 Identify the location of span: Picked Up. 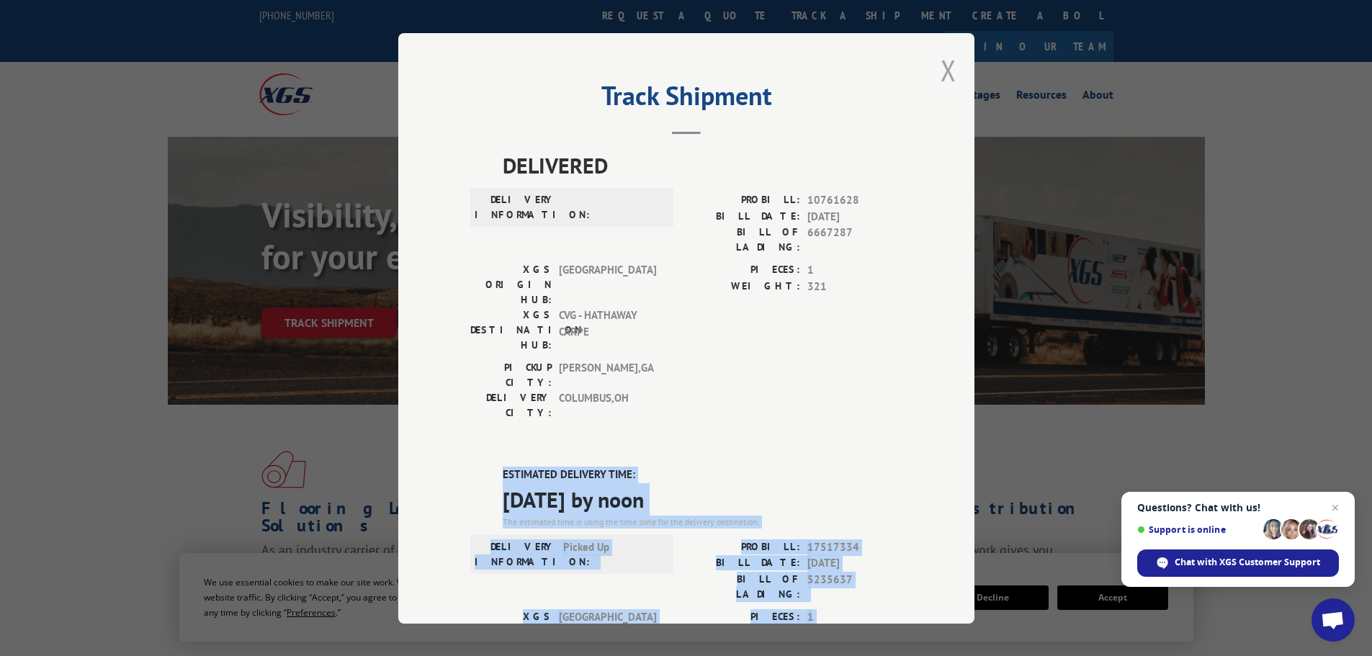
(611, 554).